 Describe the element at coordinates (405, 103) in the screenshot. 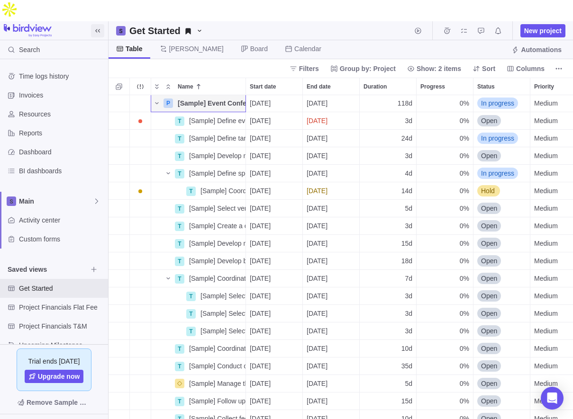

I see `span: 118d` at that location.